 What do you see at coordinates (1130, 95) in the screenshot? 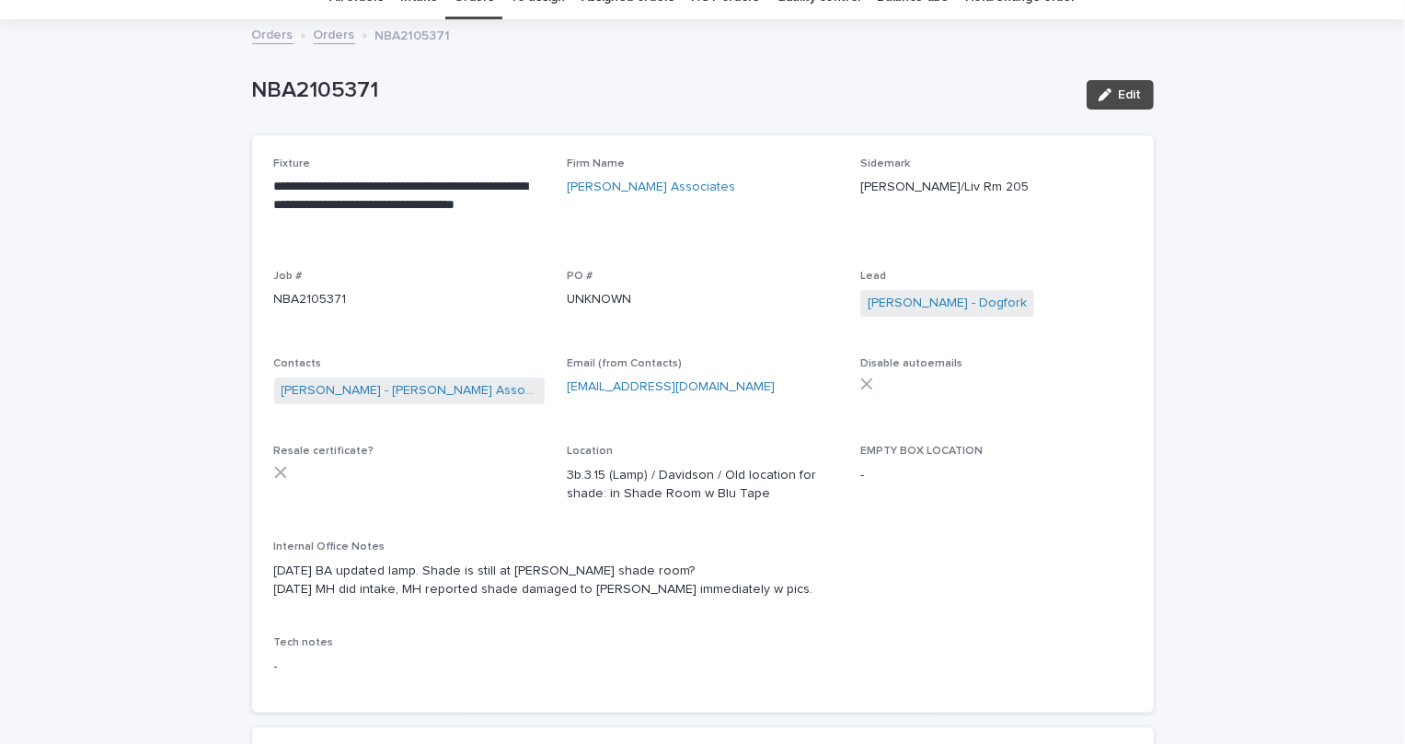
I see `span: Edit` at bounding box center [1130, 95].